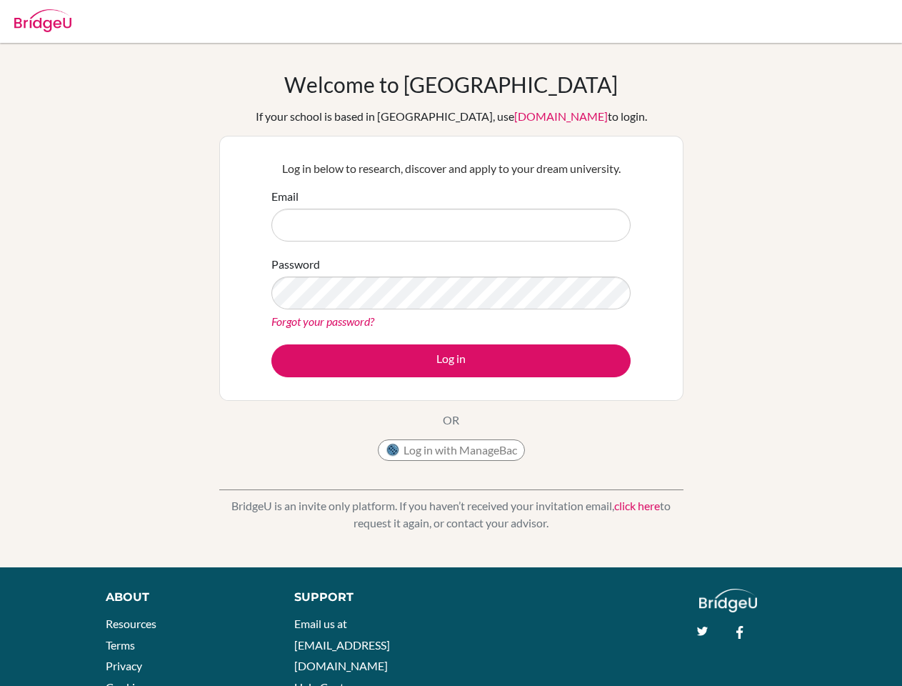 This screenshot has width=902, height=686. What do you see at coordinates (124, 665) in the screenshot?
I see `a: Privacy` at bounding box center [124, 665].